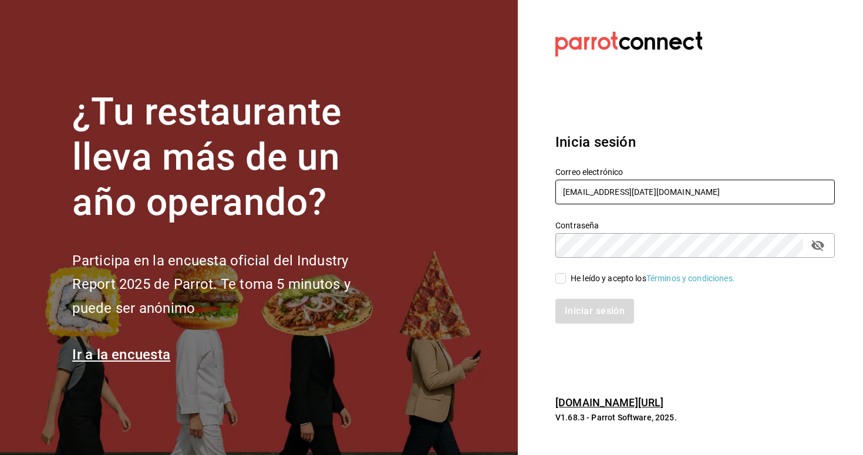 Image resolution: width=863 pixels, height=455 pixels. I want to click on a: Ir a la encuesta, so click(121, 354).